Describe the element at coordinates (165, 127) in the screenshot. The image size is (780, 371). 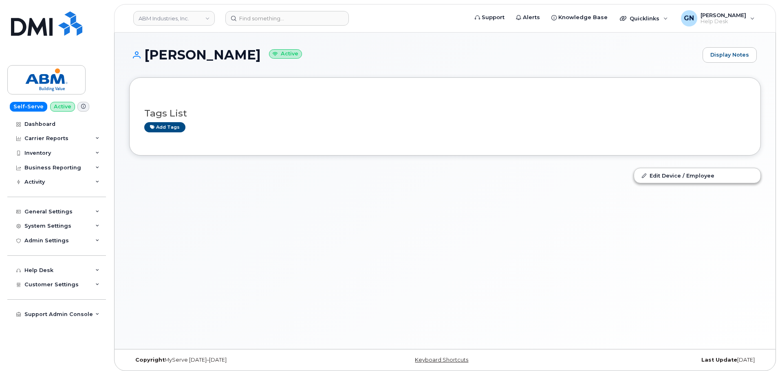
I see `a: Add tags` at that location.